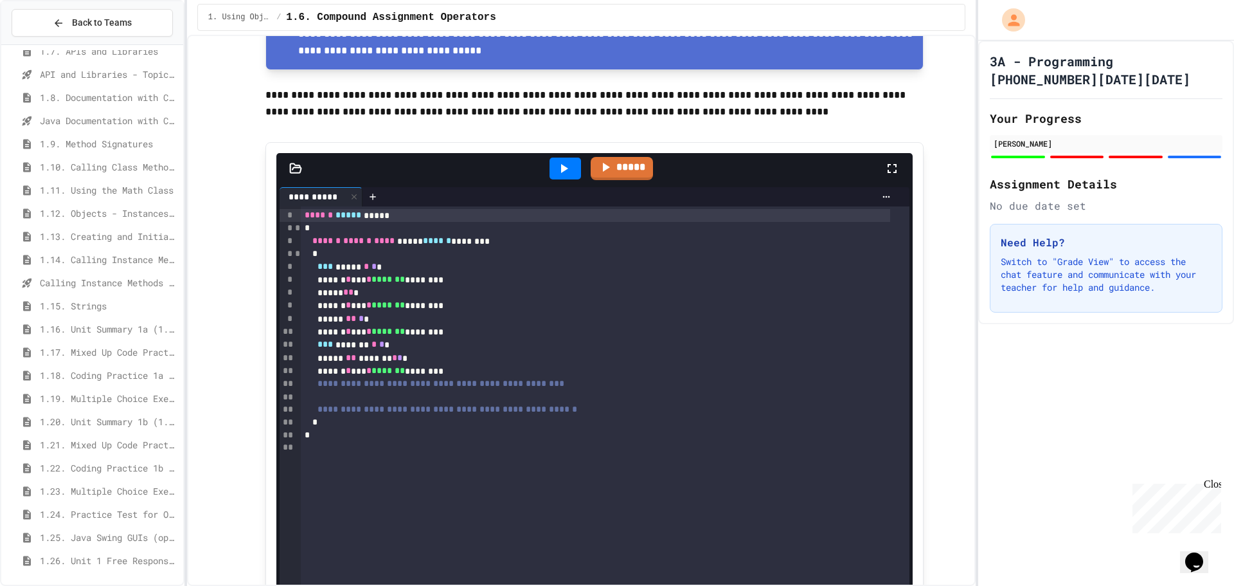 The image size is (1234, 586). Describe the element at coordinates (109, 143) in the screenshot. I see `span: 1.9. Method Signatures` at that location.